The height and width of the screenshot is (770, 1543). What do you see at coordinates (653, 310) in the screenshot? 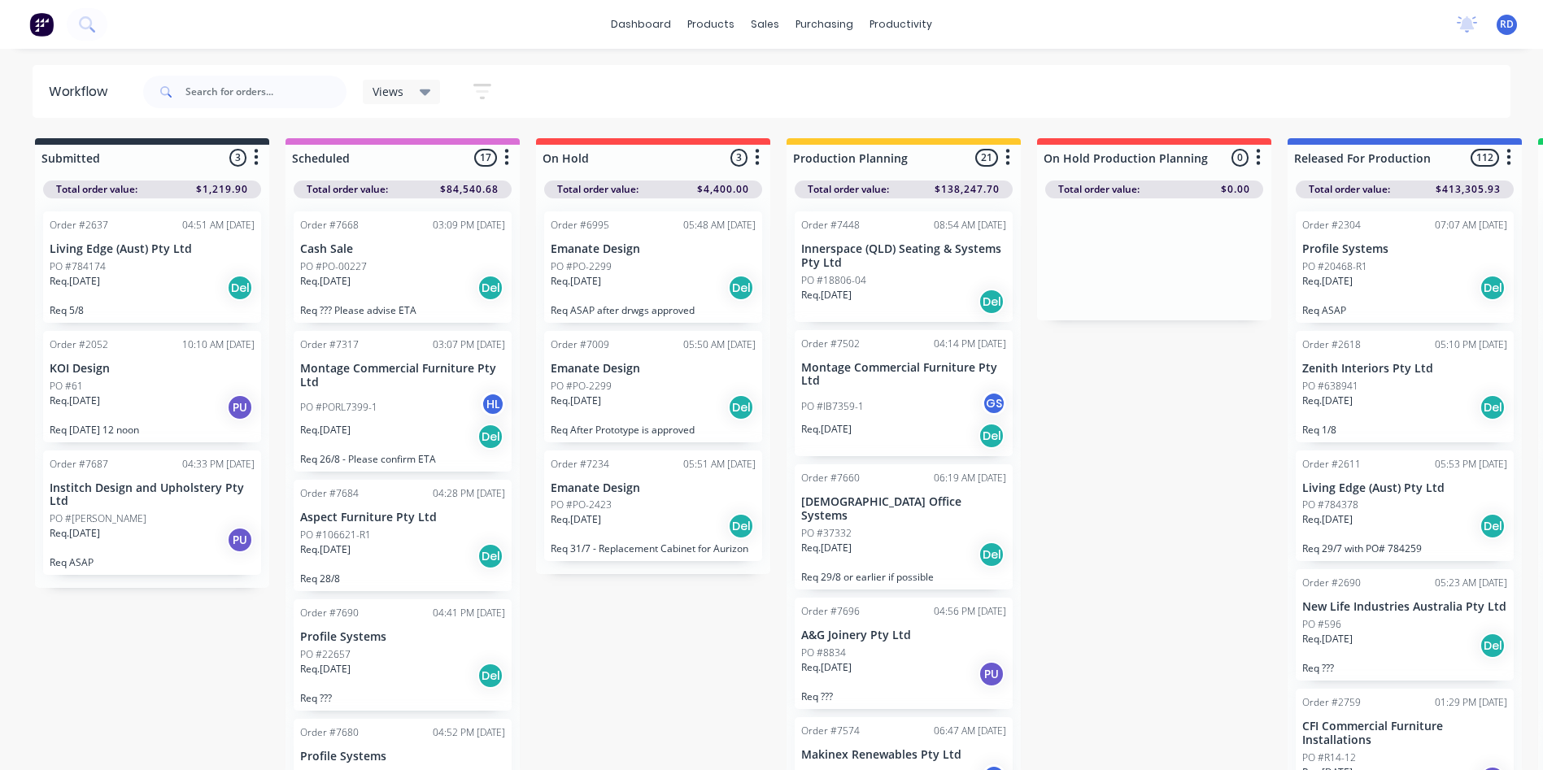
I see `p: Req ASAP after drwgs approved` at bounding box center [653, 310].